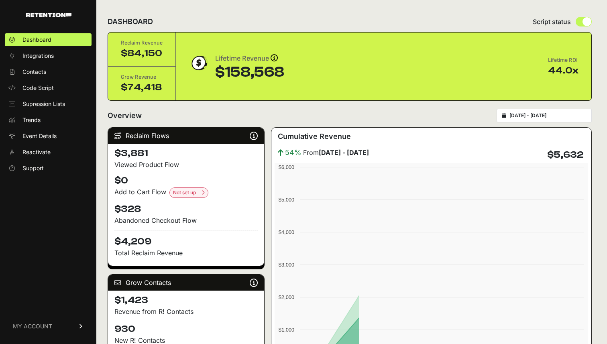 The height and width of the screenshot is (344, 607). What do you see at coordinates (142, 77) in the screenshot?
I see `div: Grow Revenue` at bounding box center [142, 77].